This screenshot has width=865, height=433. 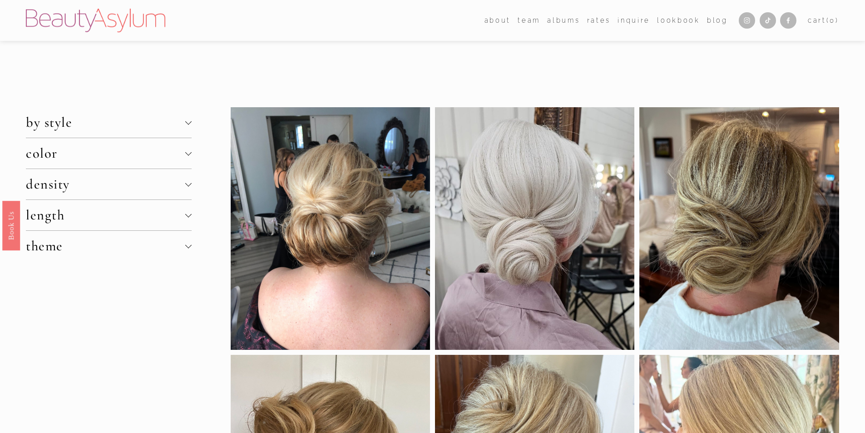 I want to click on a: albums, so click(x=563, y=20).